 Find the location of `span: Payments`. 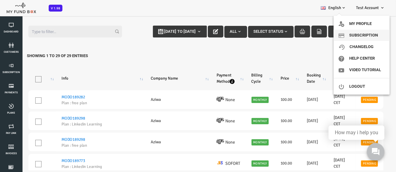

span: Payments is located at coordinates (25, 12).